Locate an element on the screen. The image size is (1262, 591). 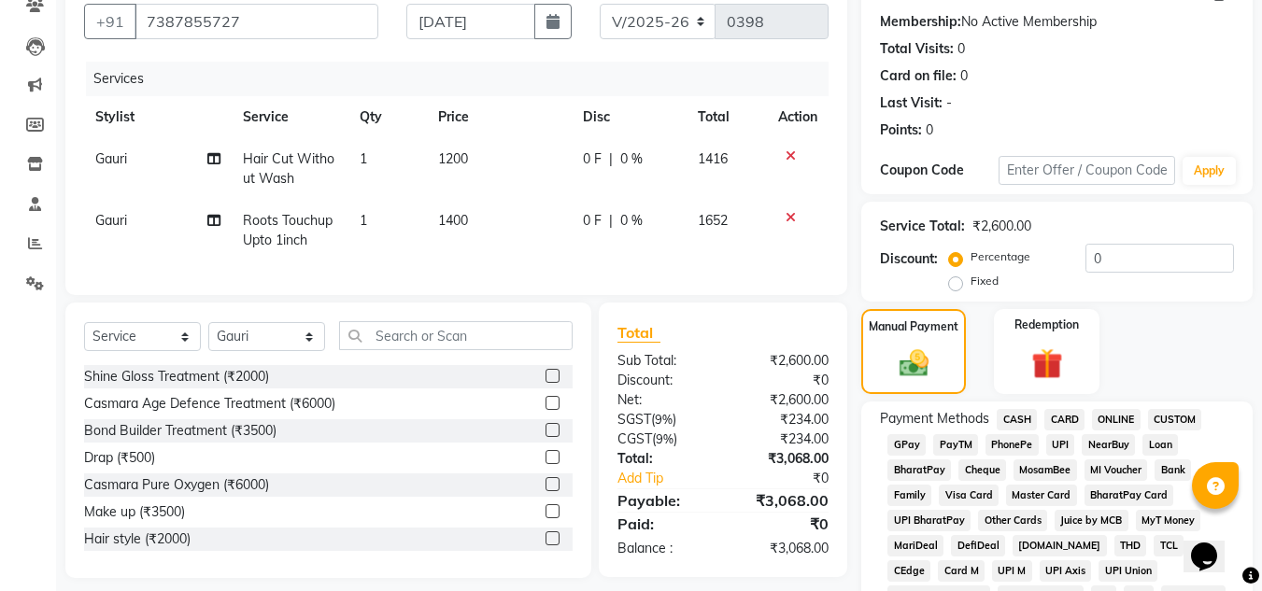
span: Juice by MCB is located at coordinates (1091, 520).